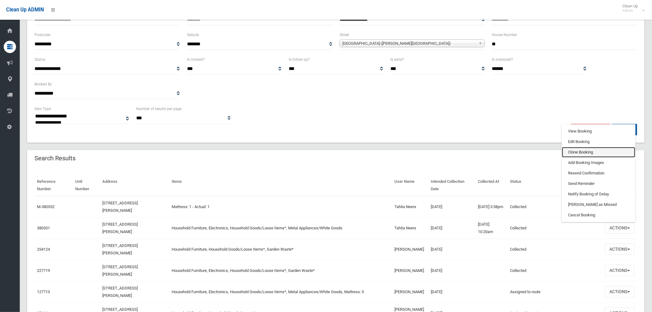 The image size is (652, 312). Describe the element at coordinates (599, 215) in the screenshot. I see `a: Cancel Booking` at that location.